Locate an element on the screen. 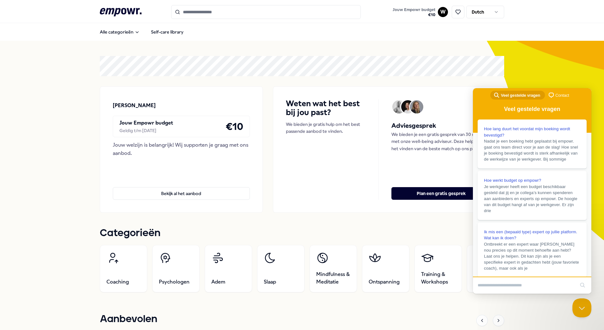  span: Coaching is located at coordinates (118, 282).